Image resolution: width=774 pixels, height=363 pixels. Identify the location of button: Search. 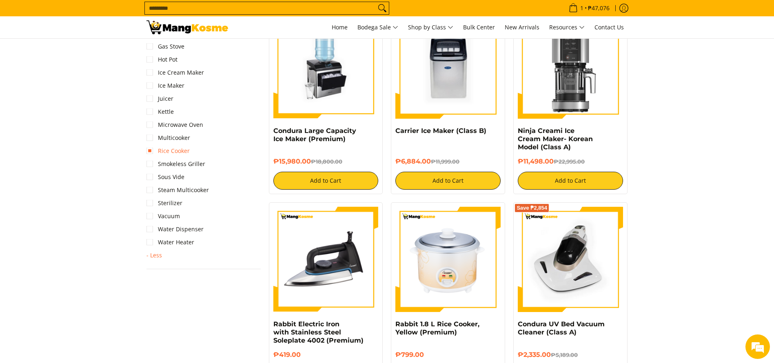
(382, 8).